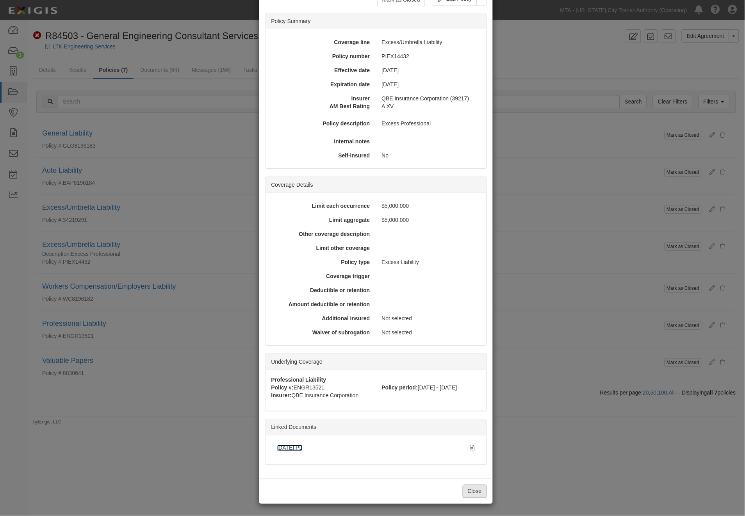 This screenshot has width=745, height=516. What do you see at coordinates (322, 206) in the screenshot?
I see `div: Limit each occurrence` at bounding box center [322, 206].